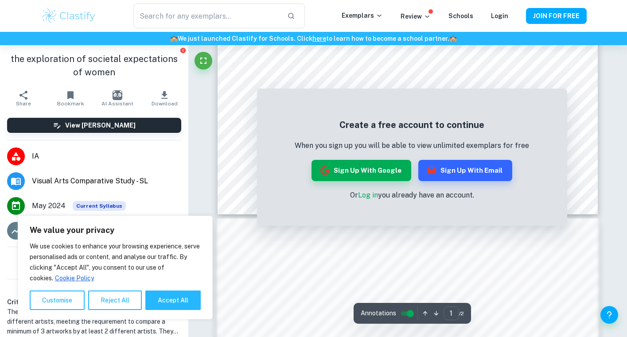 The width and height of the screenshot is (627, 337). Describe the element at coordinates (379, 313) in the screenshot. I see `span: Annotations` at that location.